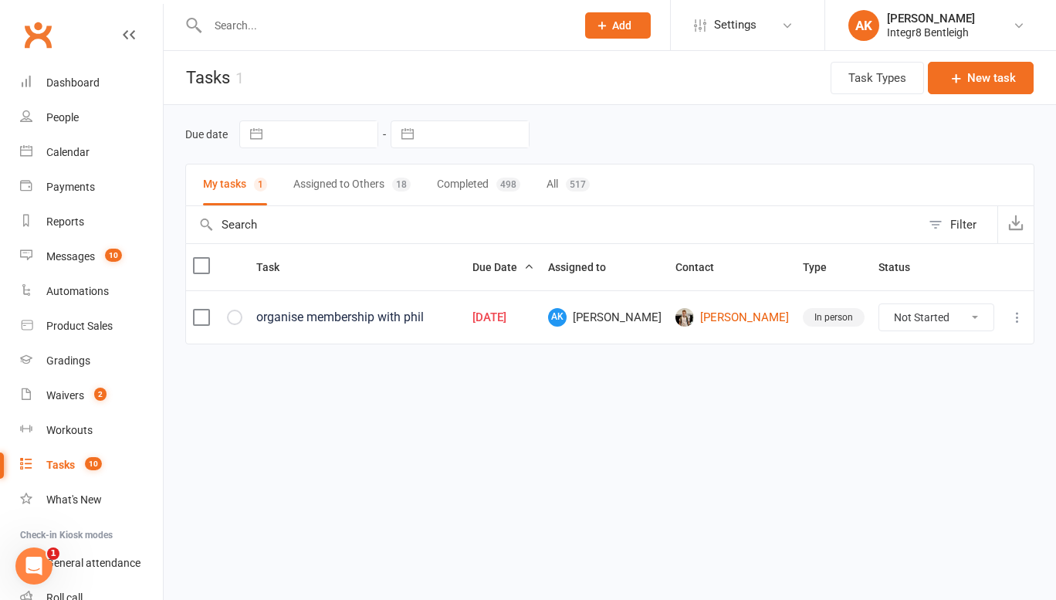  I want to click on button: My tasks1, so click(235, 184).